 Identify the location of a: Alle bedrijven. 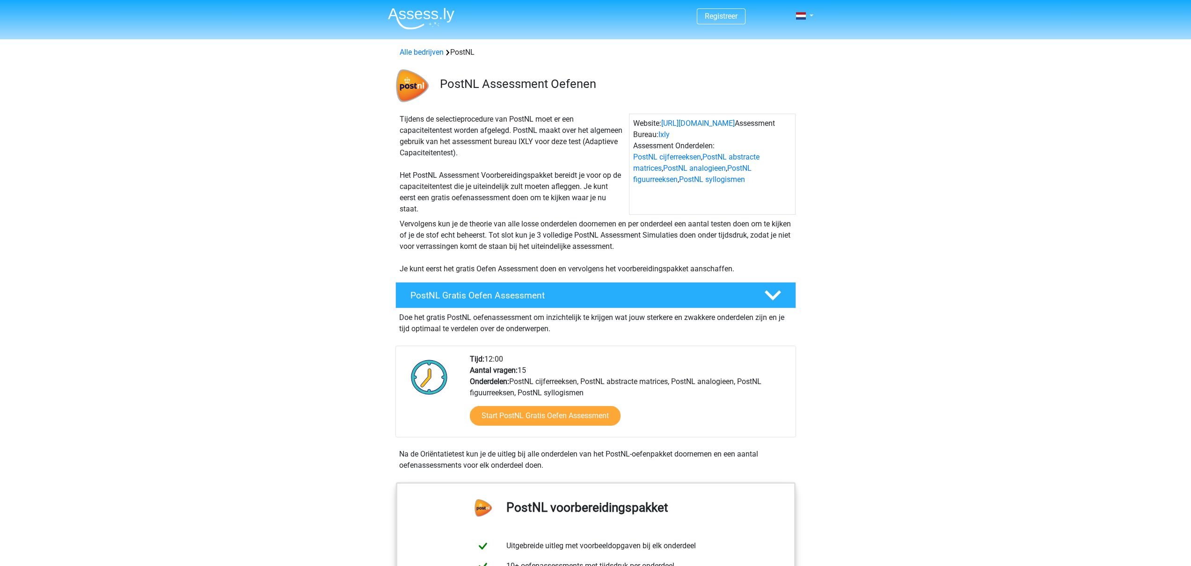
(422, 52).